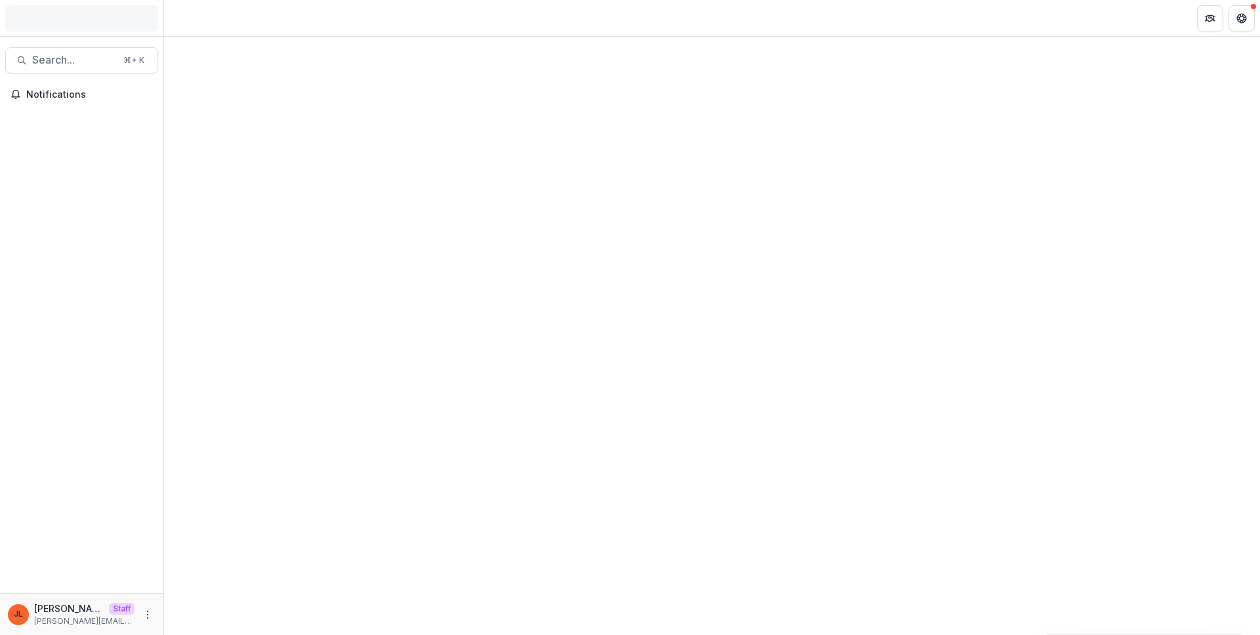 The width and height of the screenshot is (1260, 635). I want to click on button: Get Help, so click(1241, 18).